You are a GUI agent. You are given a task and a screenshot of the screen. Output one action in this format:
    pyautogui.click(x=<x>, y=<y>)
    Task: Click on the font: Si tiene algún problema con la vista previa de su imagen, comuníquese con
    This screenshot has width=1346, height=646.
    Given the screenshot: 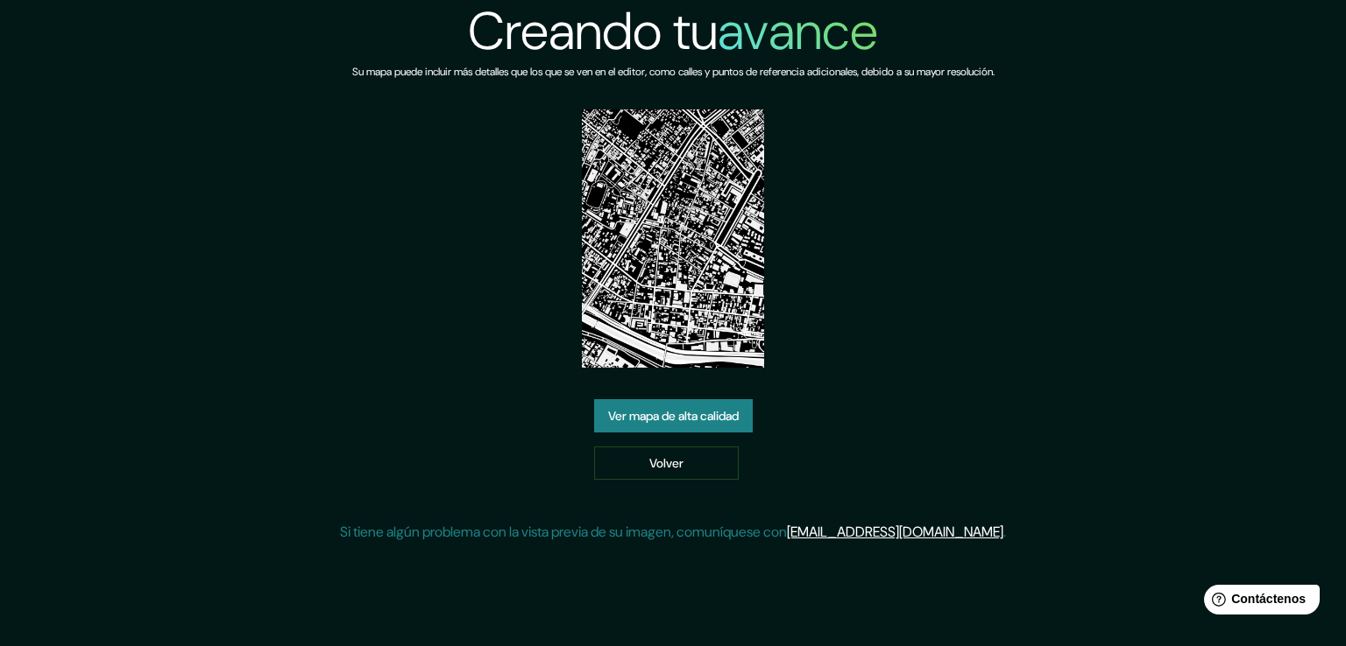 What is the action you would take?
    pyautogui.click(x=563, y=532)
    